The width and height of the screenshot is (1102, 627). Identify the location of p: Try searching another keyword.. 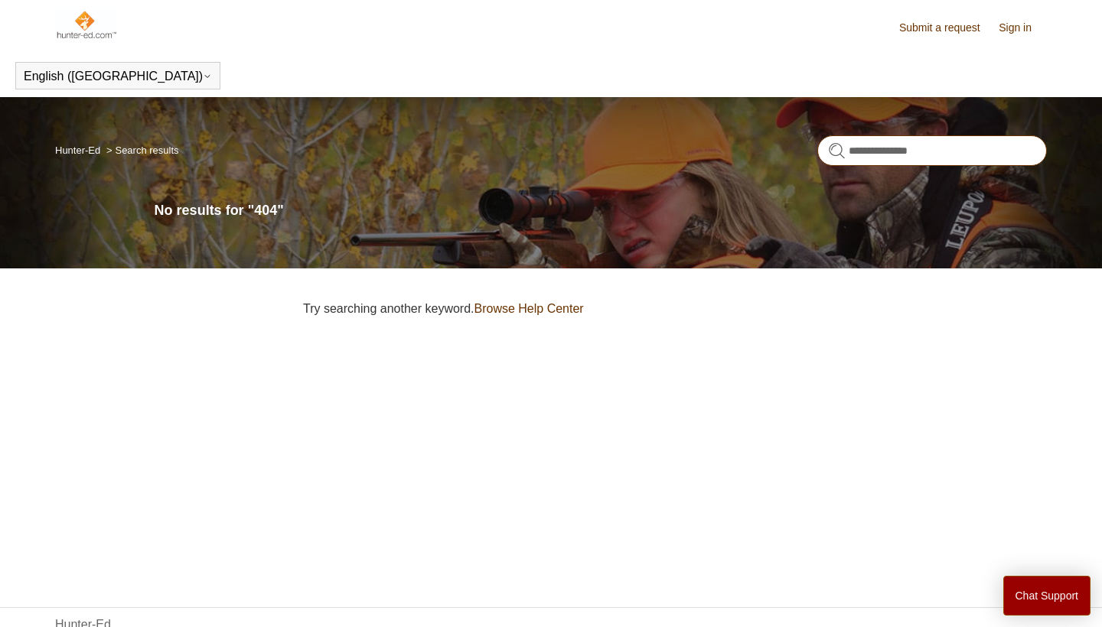
(675, 309).